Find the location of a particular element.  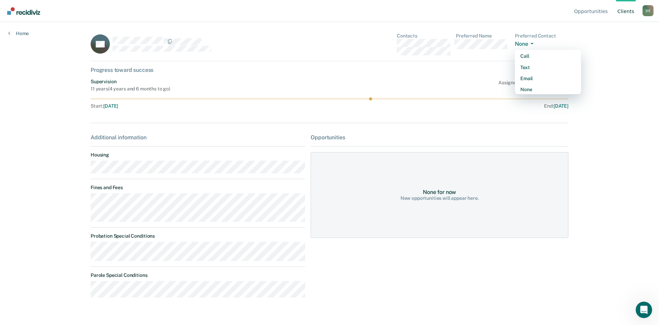

a: Home is located at coordinates (19, 33).